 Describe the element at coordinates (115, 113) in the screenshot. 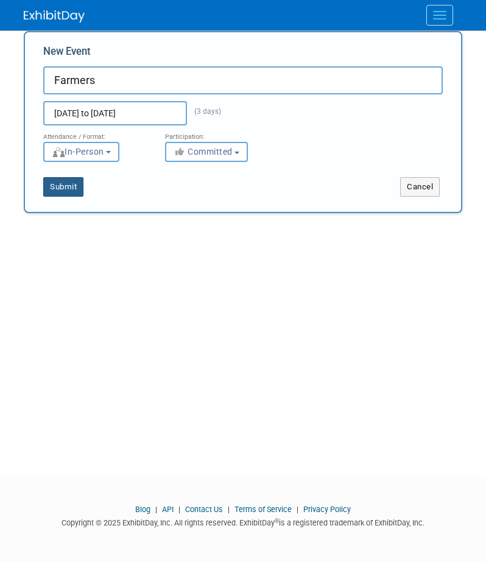

I see `input: Start Date - End Date` at that location.